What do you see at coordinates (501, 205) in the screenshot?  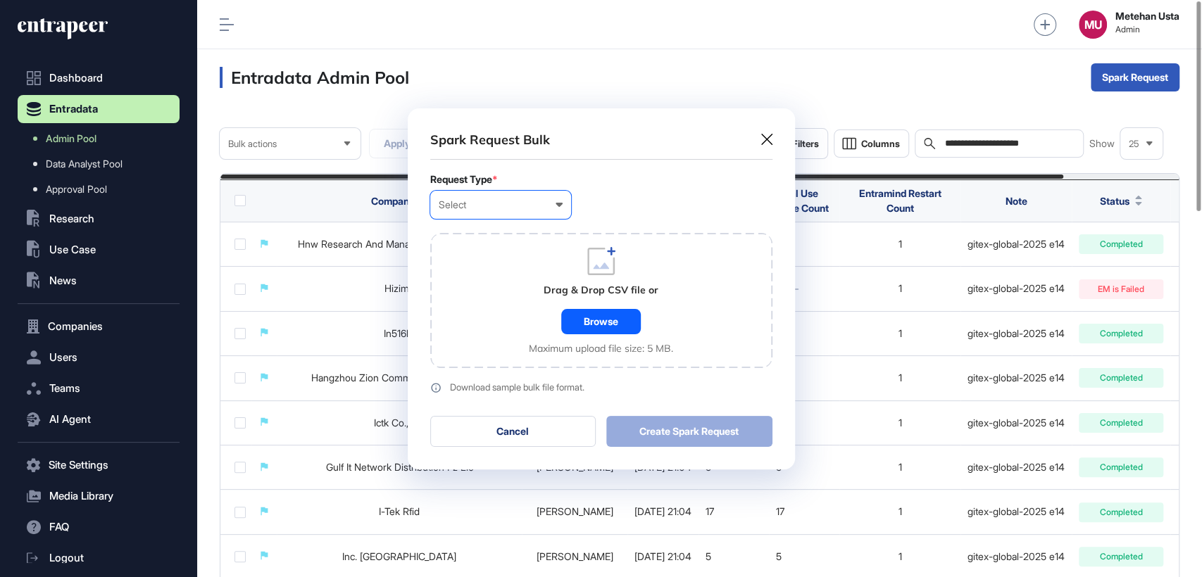 I see `div: Select` at bounding box center [501, 205].